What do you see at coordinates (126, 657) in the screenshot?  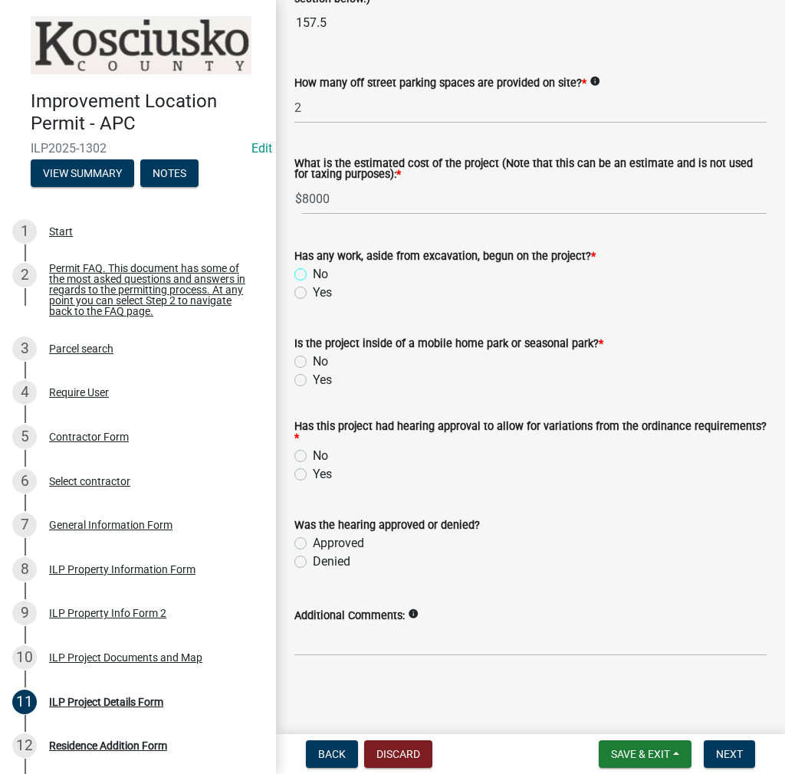 I see `div: ILP Project Documents and Map` at bounding box center [126, 657].